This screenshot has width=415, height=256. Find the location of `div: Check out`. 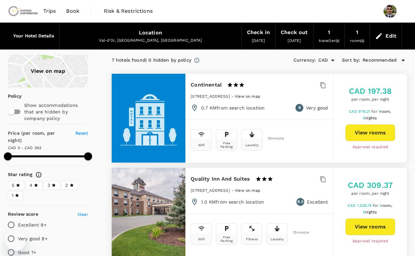

div: Check out is located at coordinates (294, 32).